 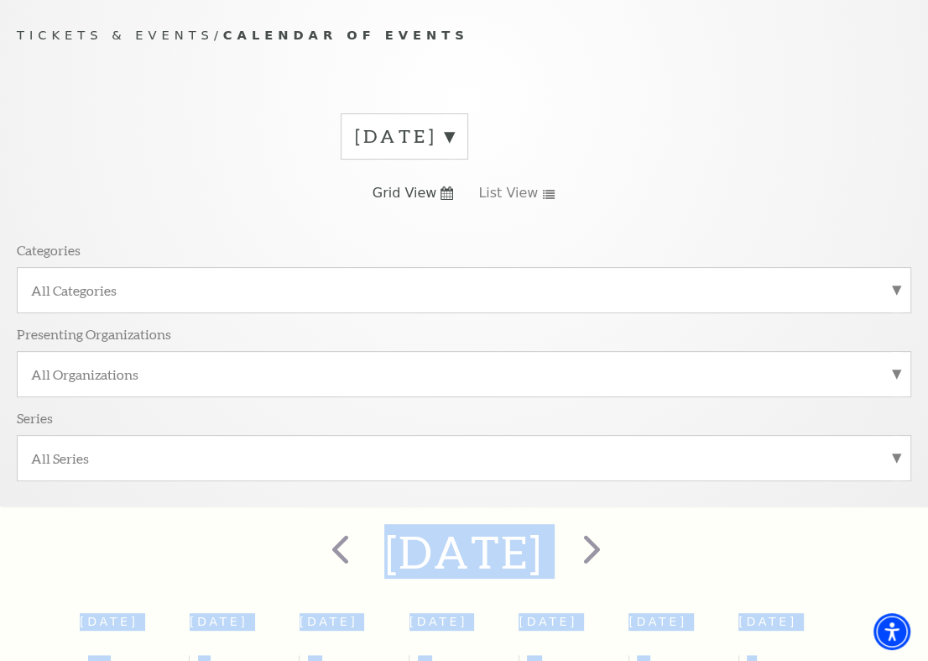 What do you see at coordinates (892, 631) in the screenshot?
I see `div: Accessibility Menu` at bounding box center [892, 631].